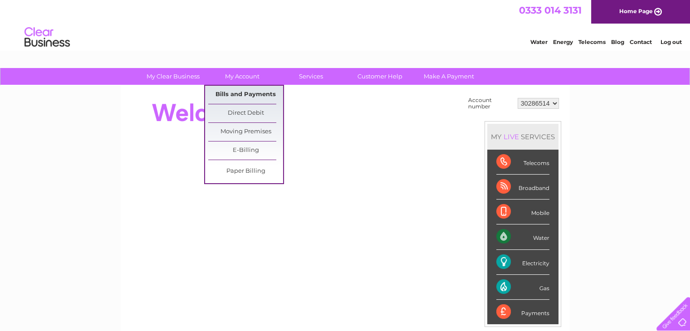 Image resolution: width=690 pixels, height=331 pixels. What do you see at coordinates (47, 37) in the screenshot?
I see `img: logo.png` at bounding box center [47, 37].